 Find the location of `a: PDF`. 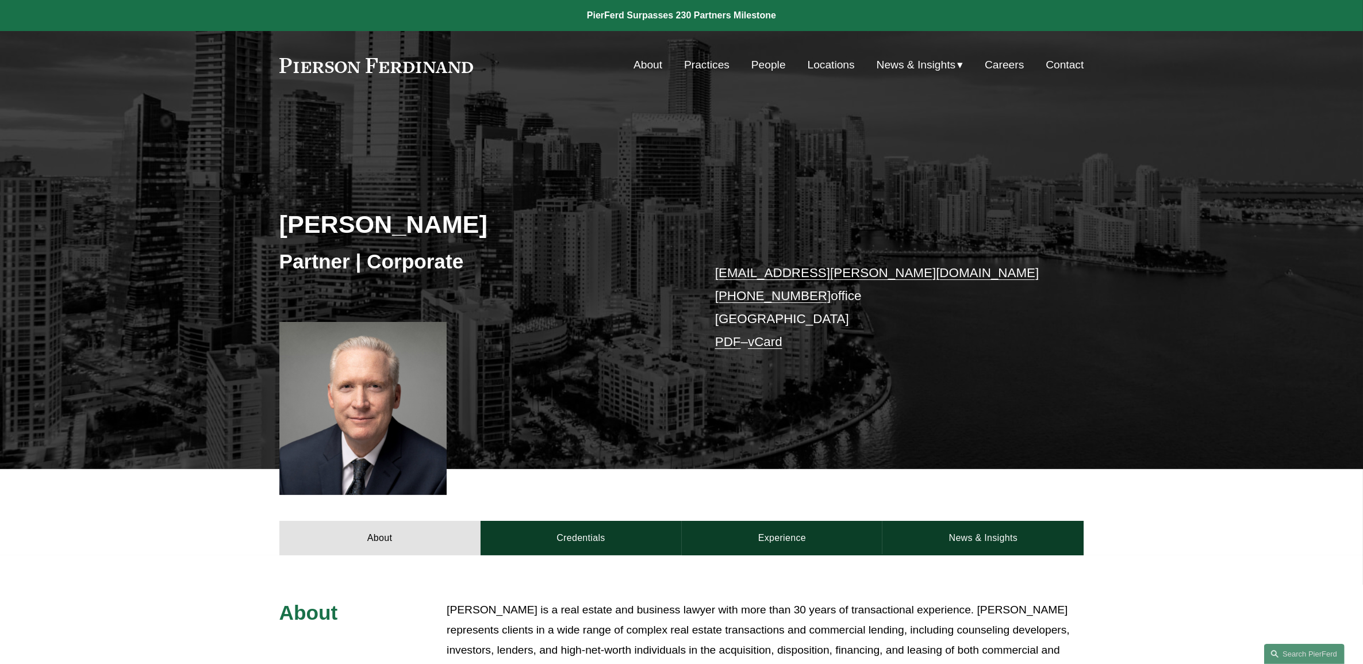

a: PDF is located at coordinates (728, 341).